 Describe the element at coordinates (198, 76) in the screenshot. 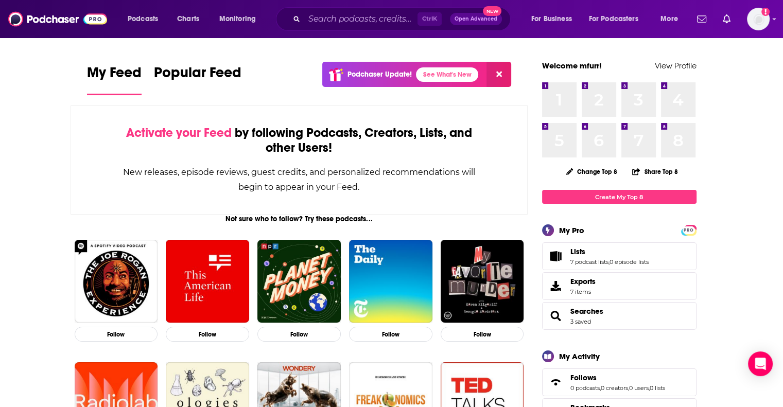

I see `span: Popular Feed` at that location.